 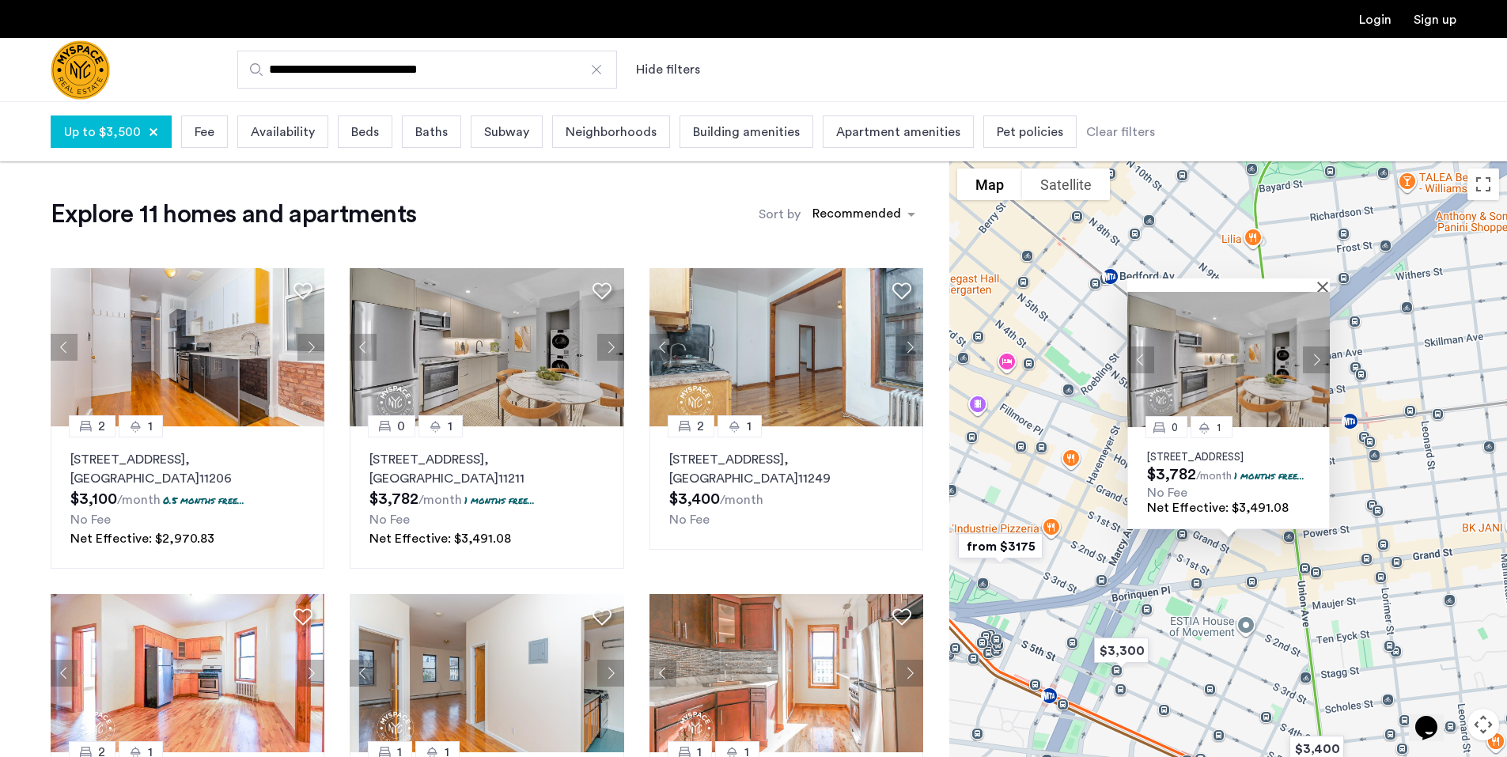 What do you see at coordinates (898, 132) in the screenshot?
I see `span: Apartment amenities` at bounding box center [898, 132].